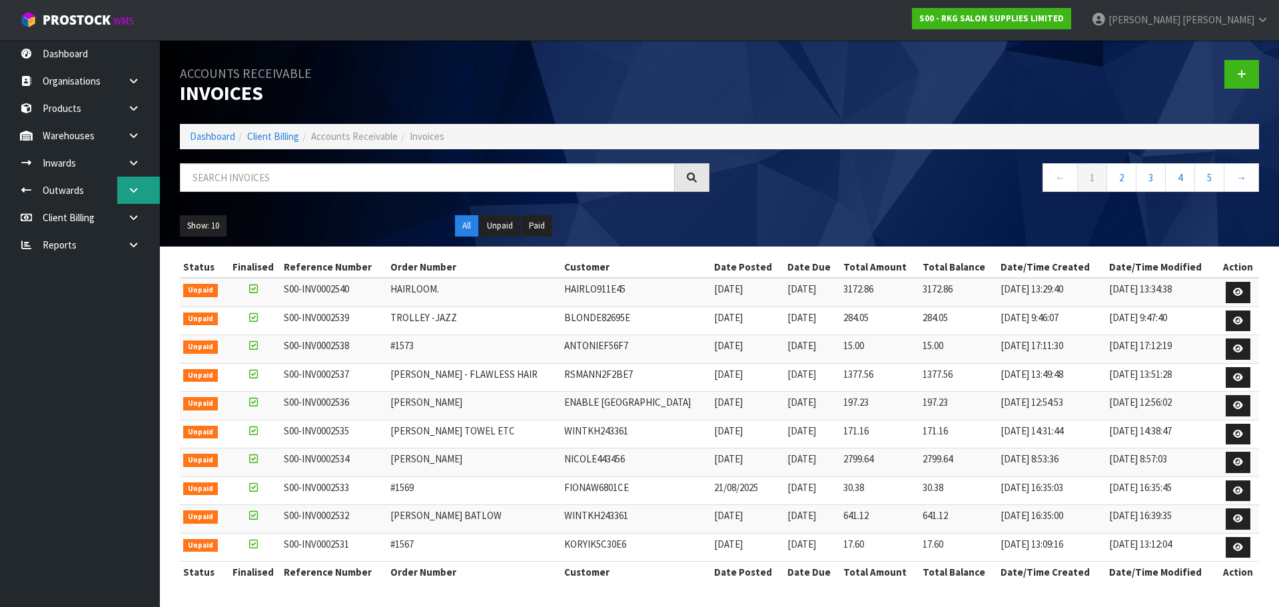  I want to click on th: Customer, so click(636, 267).